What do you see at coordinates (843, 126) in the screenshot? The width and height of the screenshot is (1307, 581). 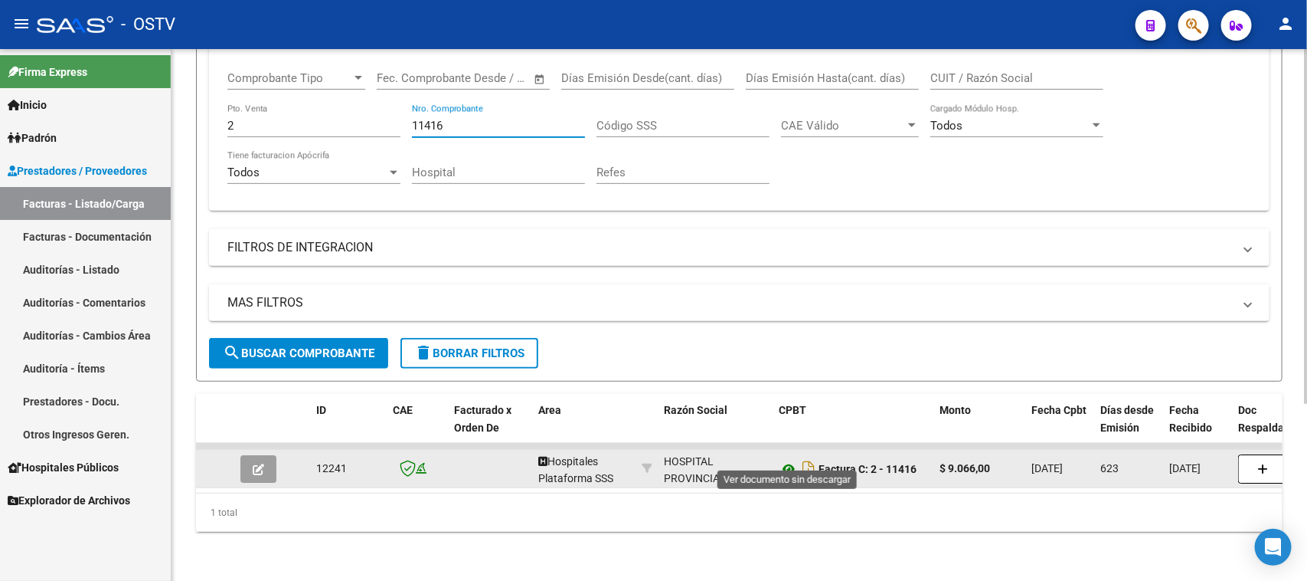 I see `span: CAE Válido` at bounding box center [843, 126].